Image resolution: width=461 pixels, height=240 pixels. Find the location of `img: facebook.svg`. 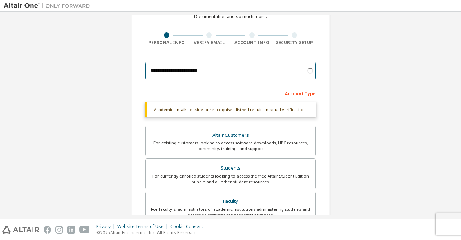

img: facebook.svg is located at coordinates (47, 229).